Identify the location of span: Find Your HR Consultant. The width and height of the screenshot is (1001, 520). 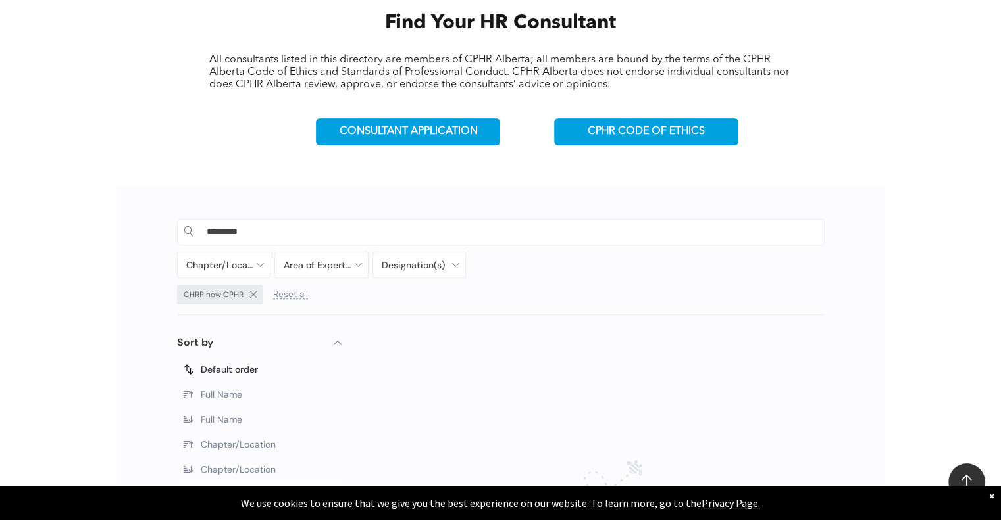
(500, 23).